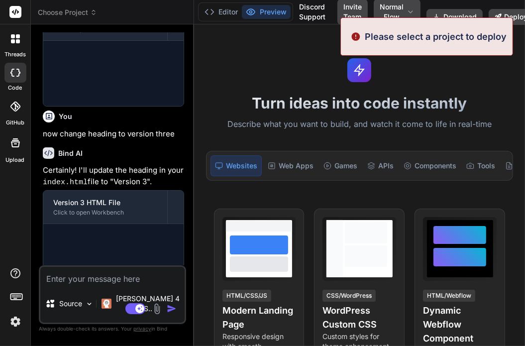 The height and width of the screenshot is (346, 525). What do you see at coordinates (380, 166) in the screenshot?
I see `div: APIs` at bounding box center [380, 166].